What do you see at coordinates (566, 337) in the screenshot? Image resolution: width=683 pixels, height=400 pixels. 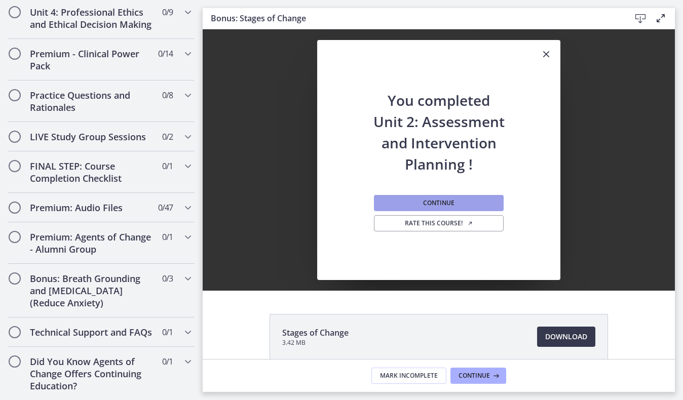 I see `span: Download` at bounding box center [566, 337].